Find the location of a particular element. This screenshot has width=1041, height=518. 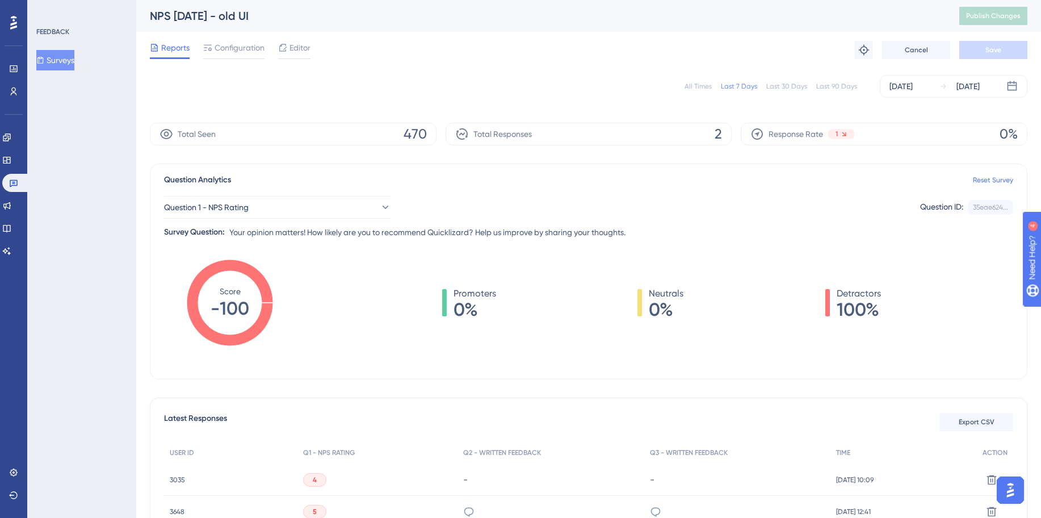

span: USER ID is located at coordinates (182, 452).